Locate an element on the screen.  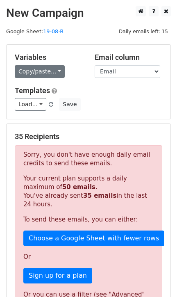
a: Copy/paste... is located at coordinates (40, 71).